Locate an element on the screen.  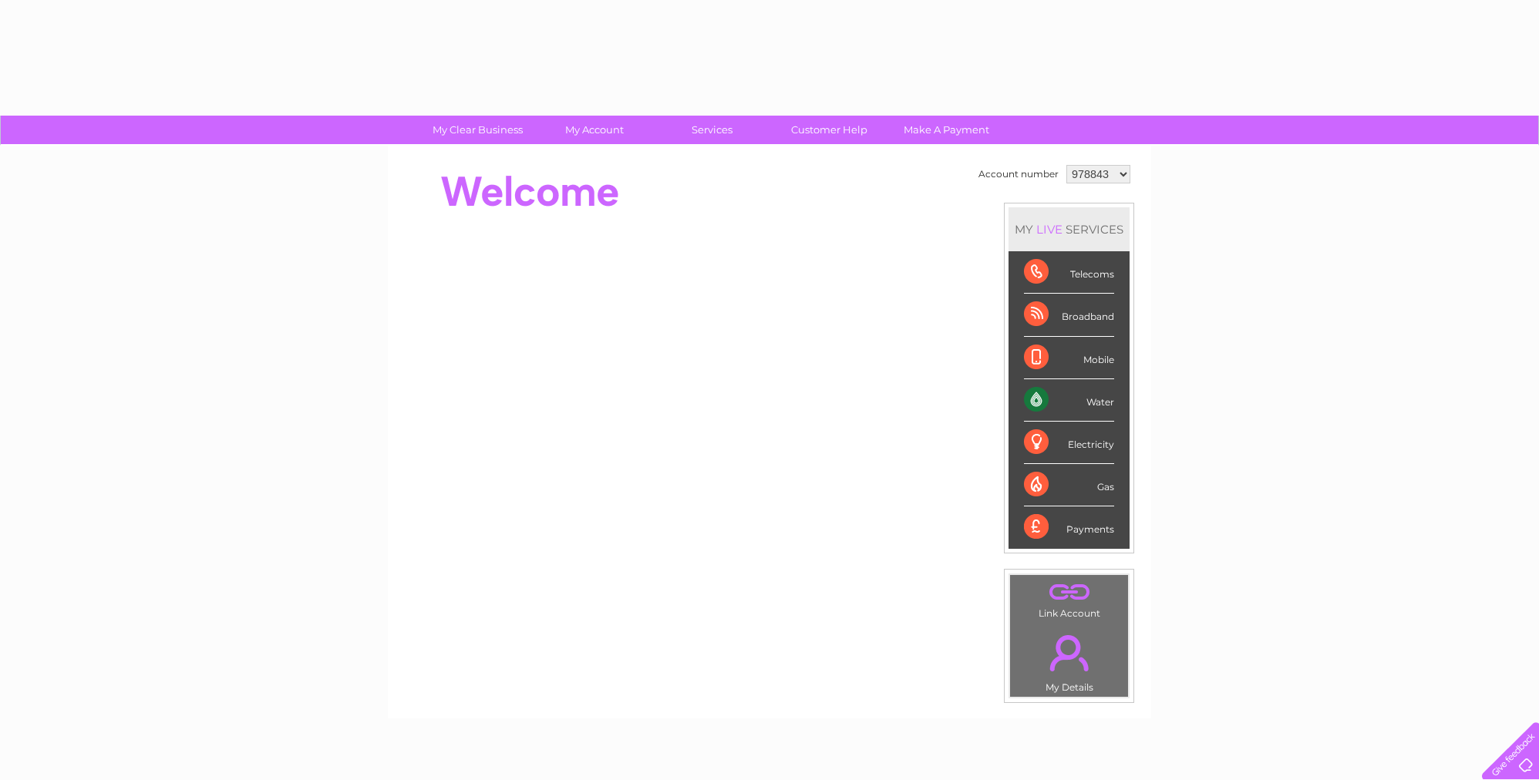
a: Customer Help is located at coordinates (829, 130).